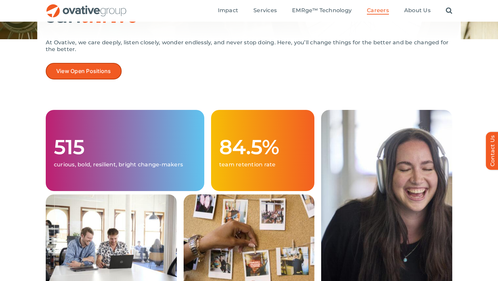 This screenshot has height=281, width=498. I want to click on span: Careers, so click(378, 11).